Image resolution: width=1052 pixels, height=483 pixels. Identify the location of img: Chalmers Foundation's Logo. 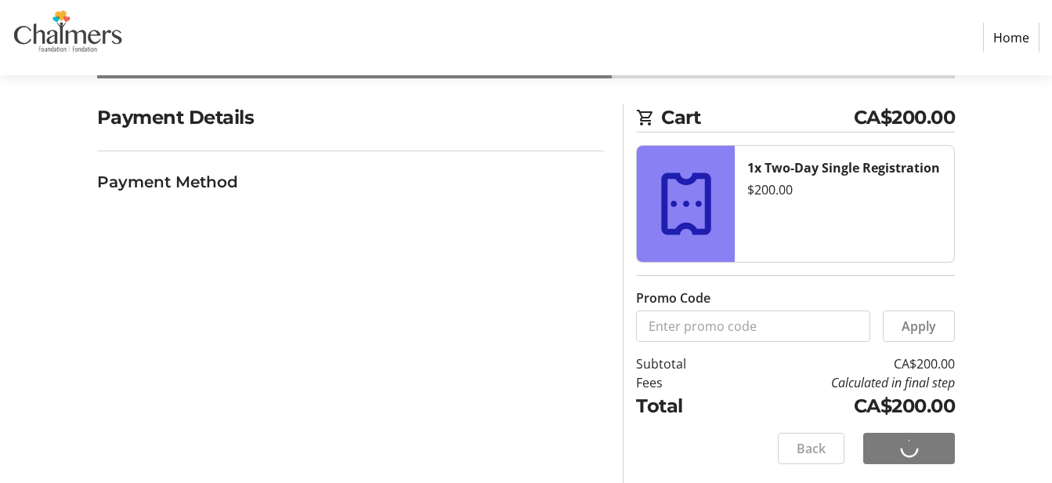
(68, 38).